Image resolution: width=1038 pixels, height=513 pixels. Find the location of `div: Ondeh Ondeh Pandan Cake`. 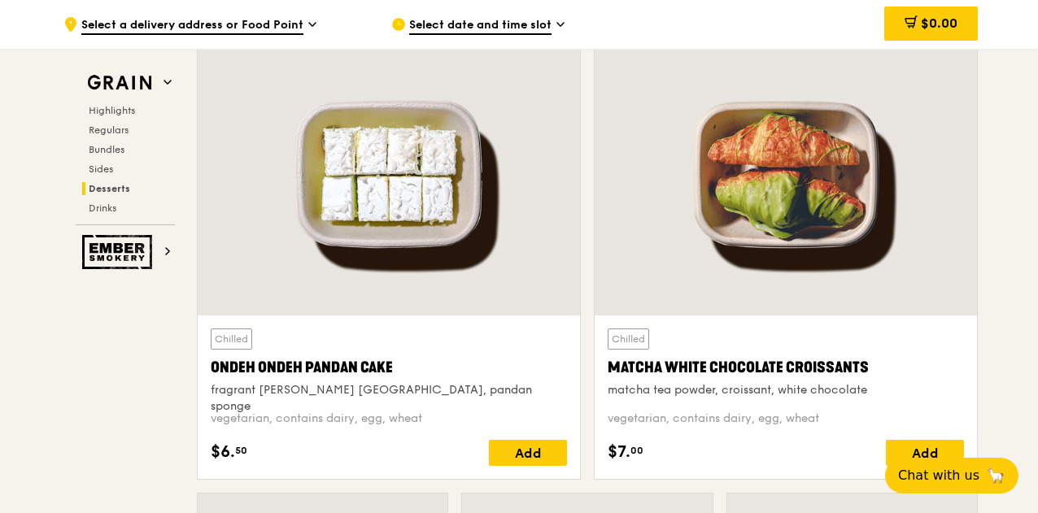

div: Ondeh Ondeh Pandan Cake is located at coordinates (389, 368).